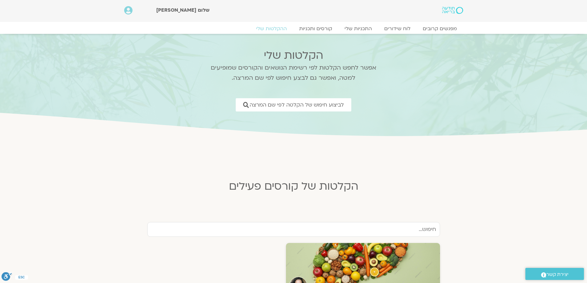 This screenshot has width=587, height=283. I want to click on nav: Menu, so click(294, 29).